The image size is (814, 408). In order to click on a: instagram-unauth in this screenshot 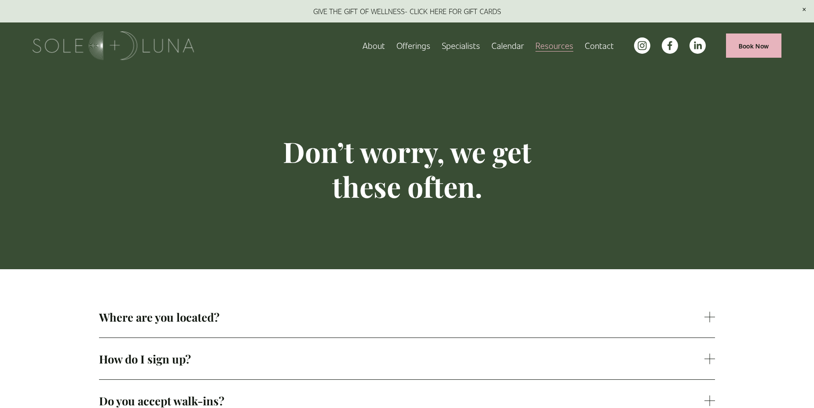, I will do `click(642, 45)`.